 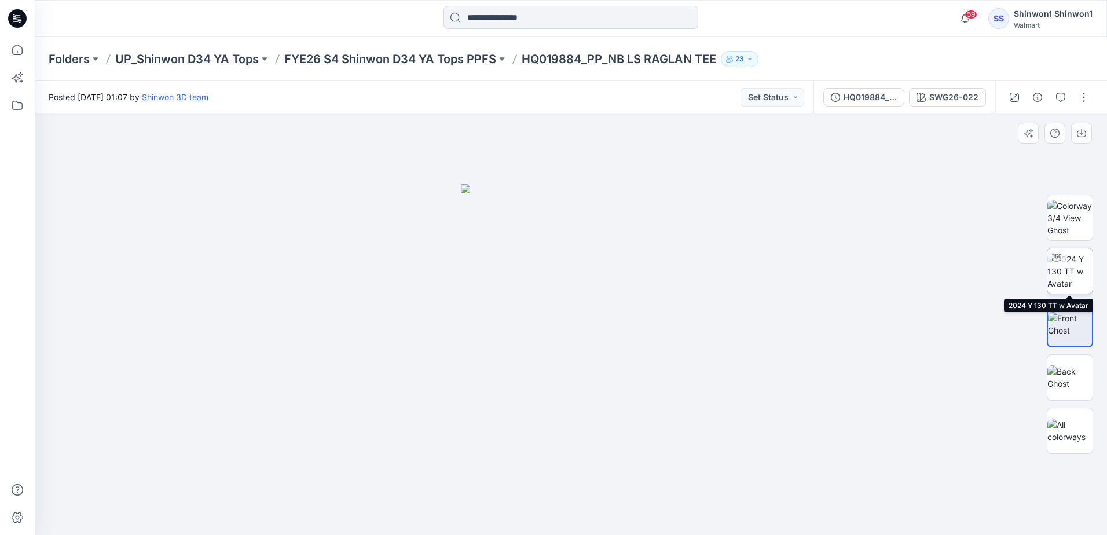 I want to click on p: Folders, so click(x=69, y=59).